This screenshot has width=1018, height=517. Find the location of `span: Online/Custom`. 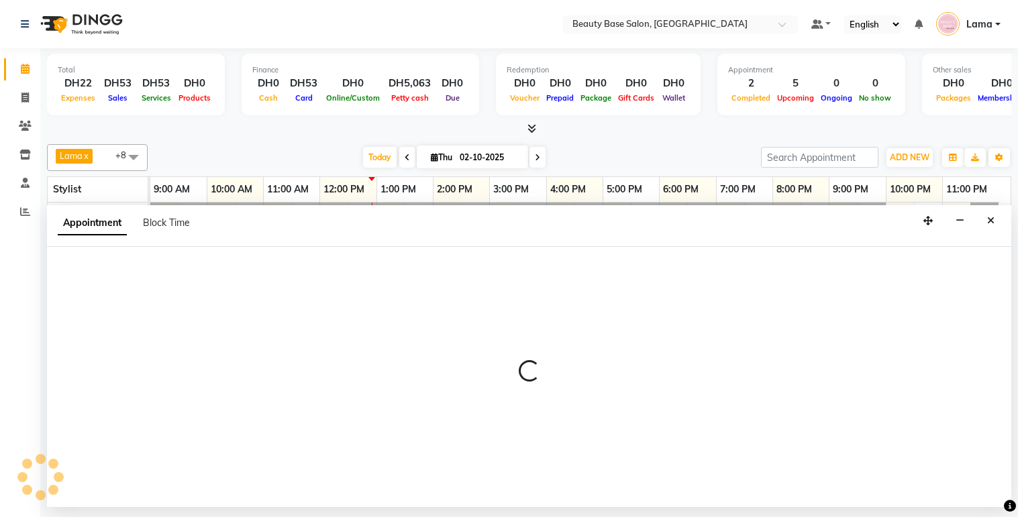

span: Online/Custom is located at coordinates (353, 98).